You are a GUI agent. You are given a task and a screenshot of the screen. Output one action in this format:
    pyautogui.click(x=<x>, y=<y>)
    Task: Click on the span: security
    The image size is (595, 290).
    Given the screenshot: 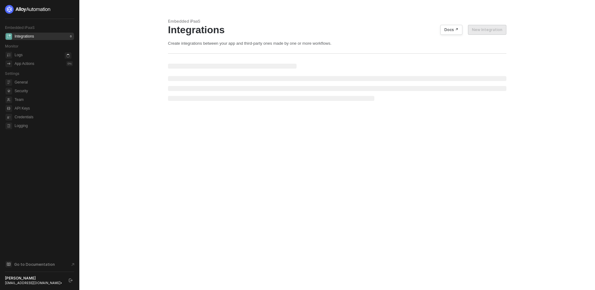 What is the action you would take?
    pyautogui.click(x=9, y=91)
    